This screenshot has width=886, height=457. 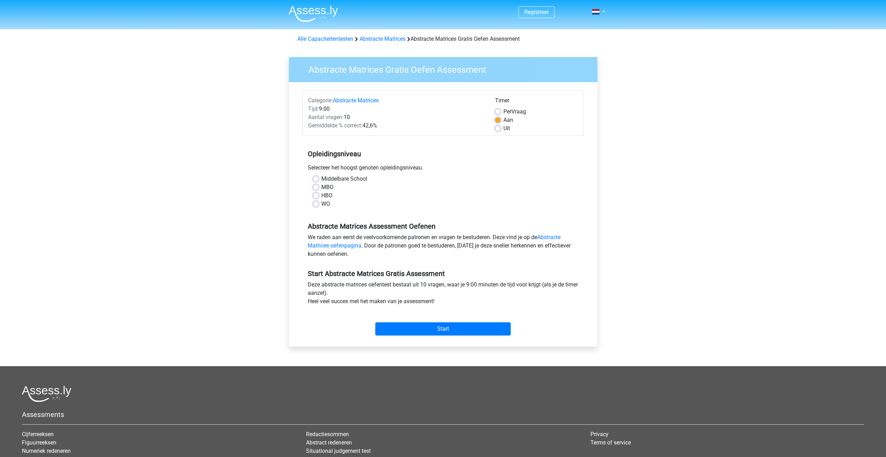 What do you see at coordinates (443, 294) in the screenshot?
I see `div: Deze abstracte matrices oefentest bestaat uit 10 vragen, waar je 9:00 minuten de tijd voor krijgt...` at bounding box center [443, 294].